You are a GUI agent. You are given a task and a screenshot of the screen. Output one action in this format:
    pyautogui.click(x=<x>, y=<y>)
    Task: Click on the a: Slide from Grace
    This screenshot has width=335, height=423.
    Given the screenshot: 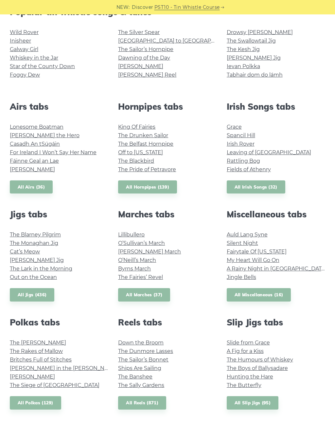 What is the action you would take?
    pyautogui.click(x=249, y=343)
    